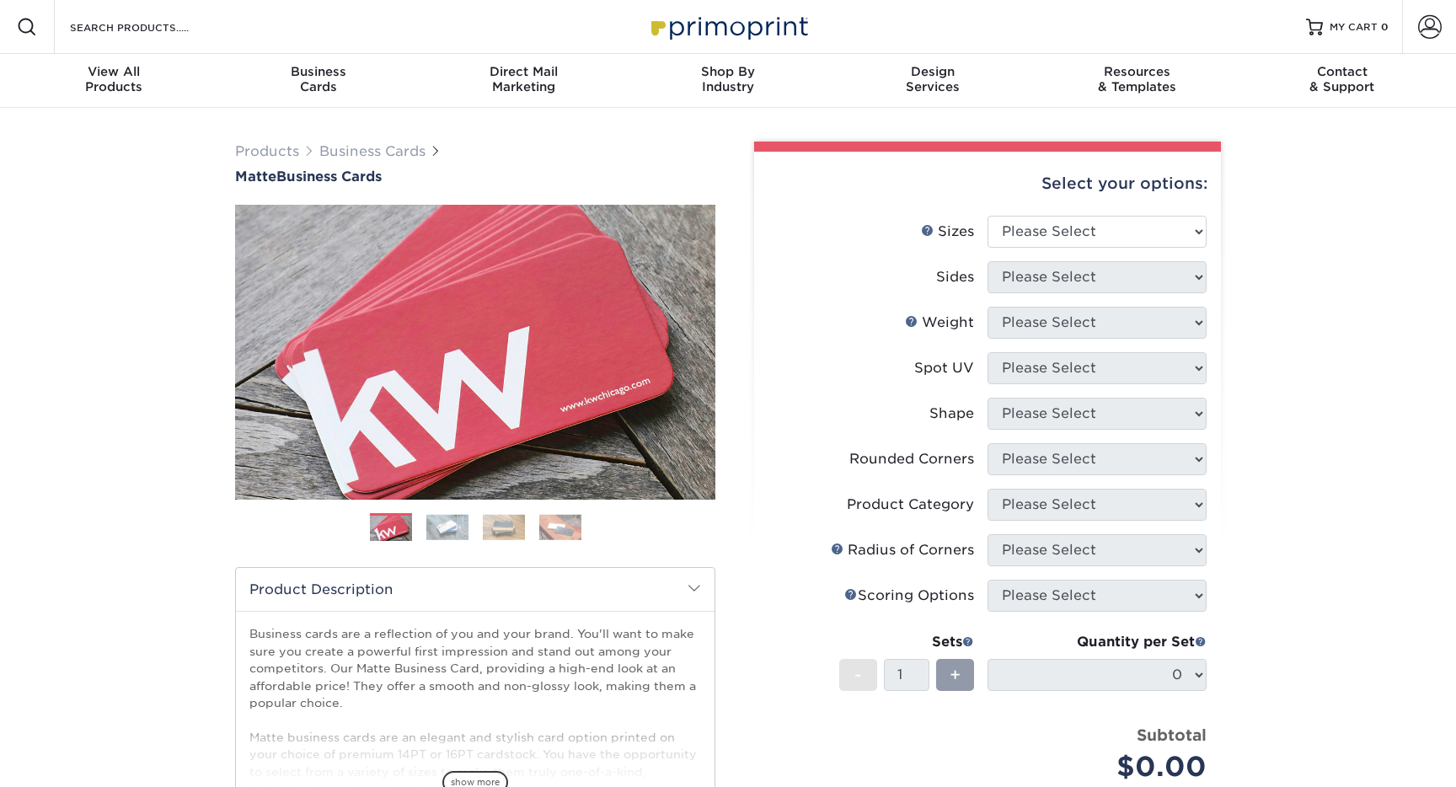 This screenshot has width=1456, height=787. What do you see at coordinates (523, 81) in the screenshot?
I see `a: Direct MailMarketing` at bounding box center [523, 81].